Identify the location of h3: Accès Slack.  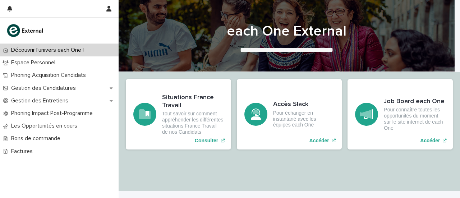
(303, 104).